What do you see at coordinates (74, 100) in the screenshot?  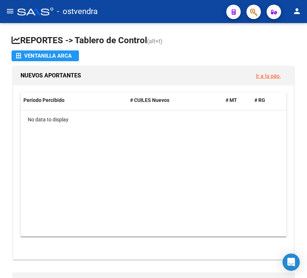 I see `datatable-header-cell: Período Percibido` at bounding box center [74, 100].